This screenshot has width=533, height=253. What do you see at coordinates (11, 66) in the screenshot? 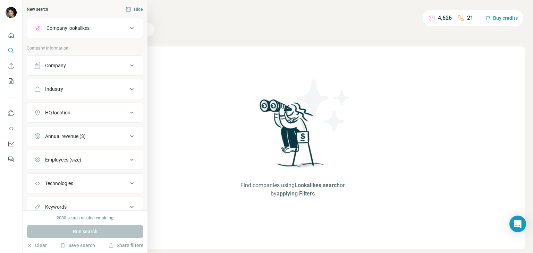
I see `button: Enrich CSV` at bounding box center [11, 66].